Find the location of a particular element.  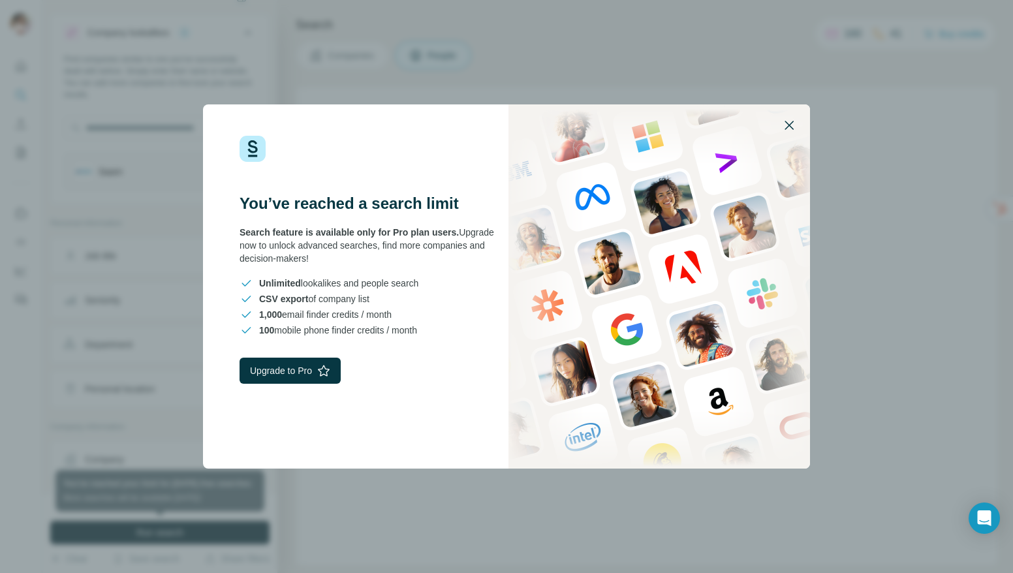

img: Surfe Logo is located at coordinates (253, 149).